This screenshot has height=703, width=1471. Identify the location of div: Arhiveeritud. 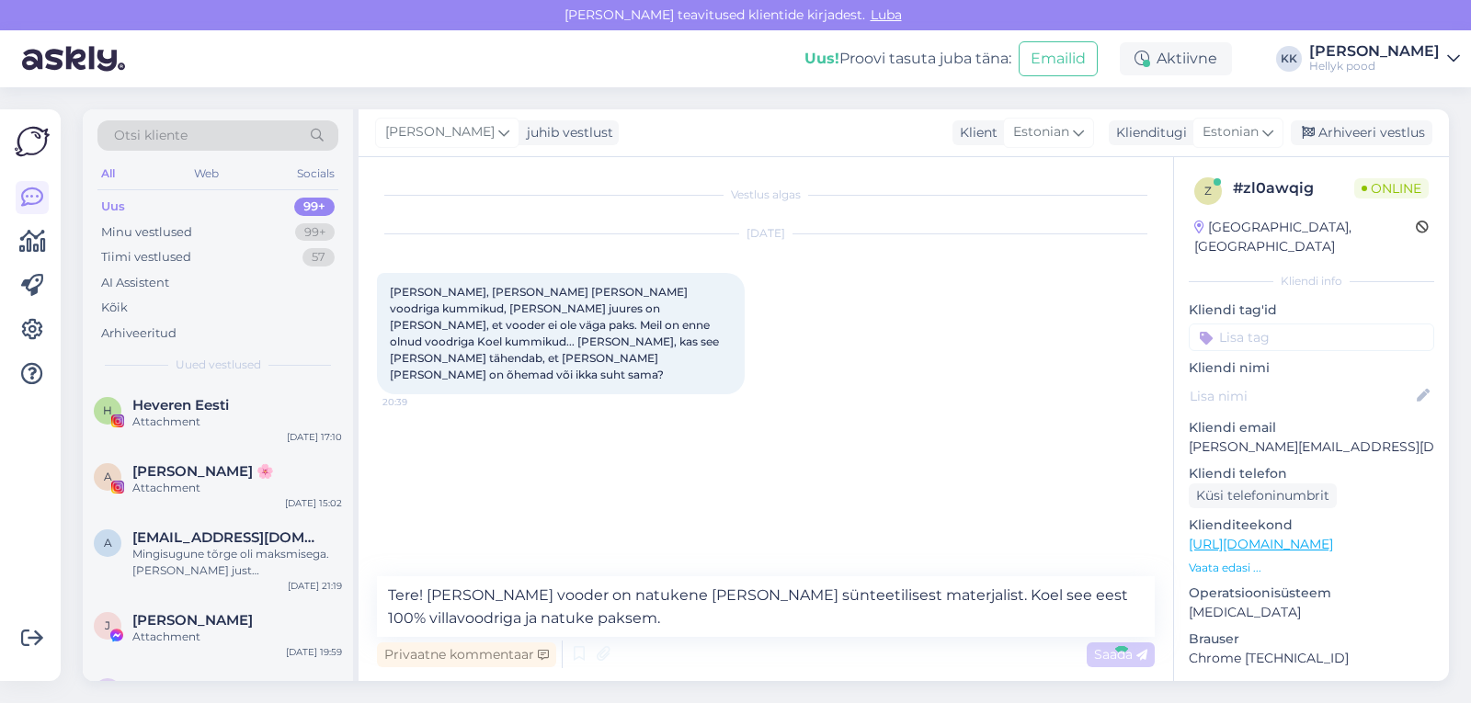
(139, 334).